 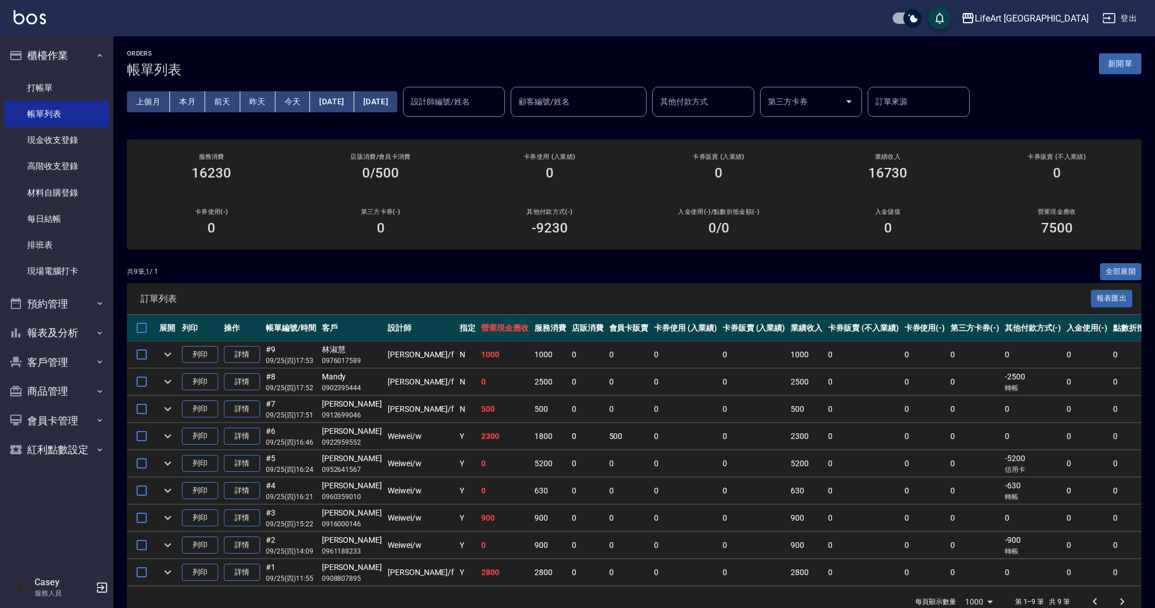 I want to click on button: Open, so click(x=849, y=101).